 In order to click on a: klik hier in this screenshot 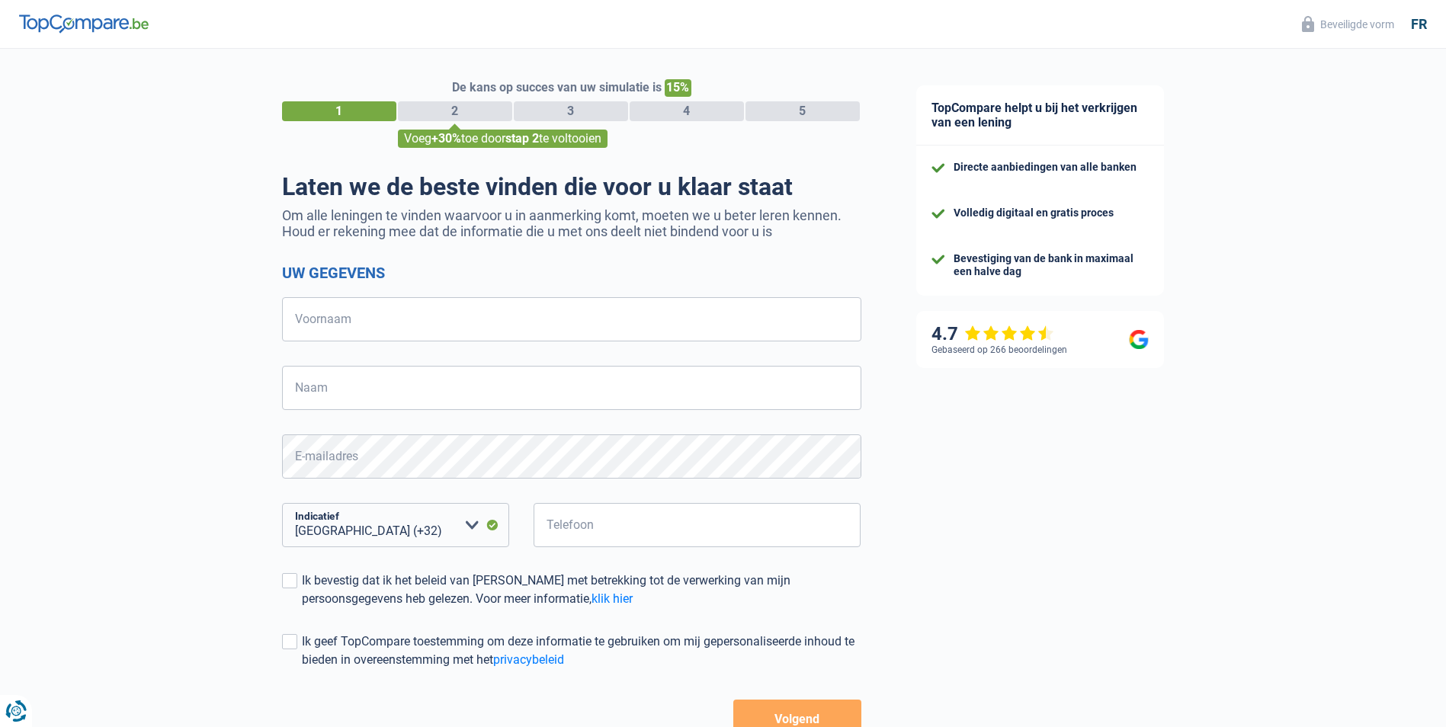, I will do `click(612, 598)`.